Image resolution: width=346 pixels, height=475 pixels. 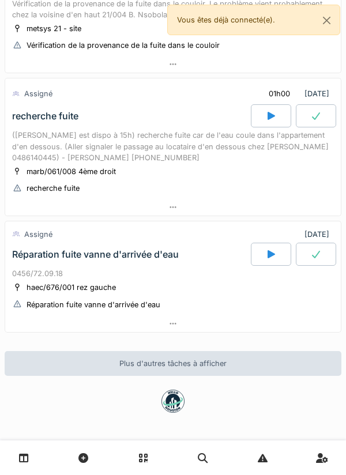 What do you see at coordinates (173, 401) in the screenshot?
I see `img: badge-BVDL4wpA.svg` at bounding box center [173, 401].